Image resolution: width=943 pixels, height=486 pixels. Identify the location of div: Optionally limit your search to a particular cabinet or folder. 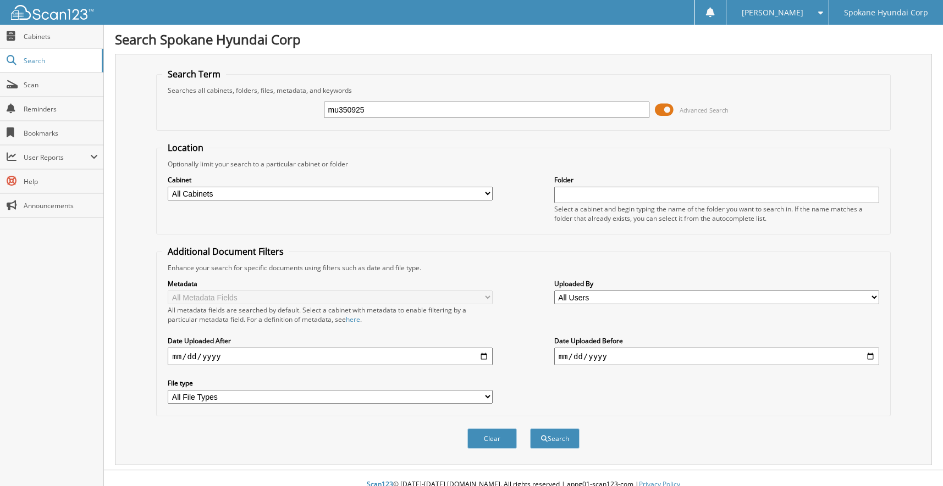
(523, 164).